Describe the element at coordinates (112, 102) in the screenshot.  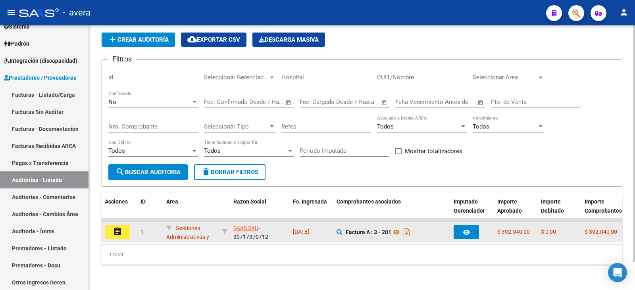
I see `span: No` at that location.